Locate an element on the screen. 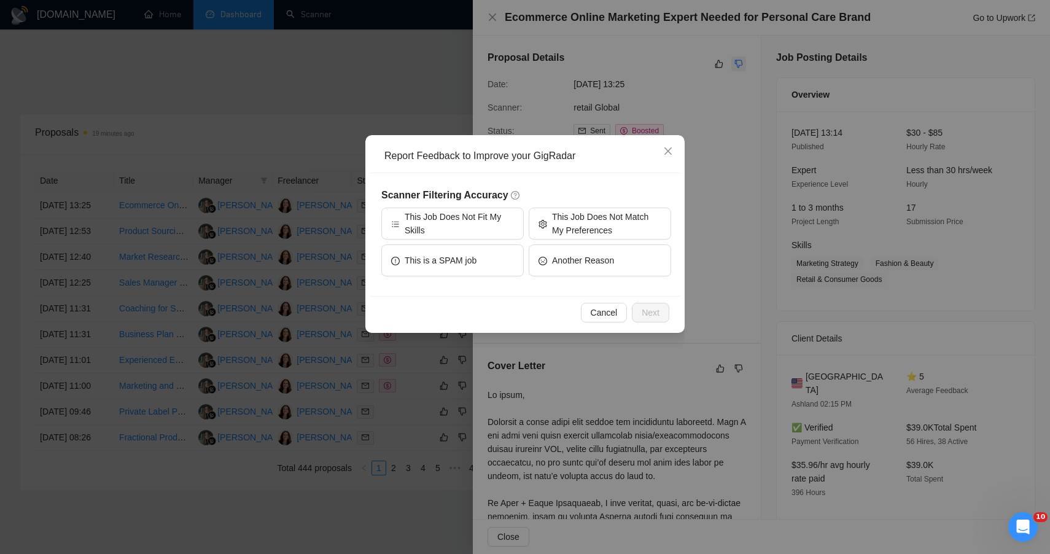 The width and height of the screenshot is (1050, 554). button: frownAnother Reason is located at coordinates (600, 260).